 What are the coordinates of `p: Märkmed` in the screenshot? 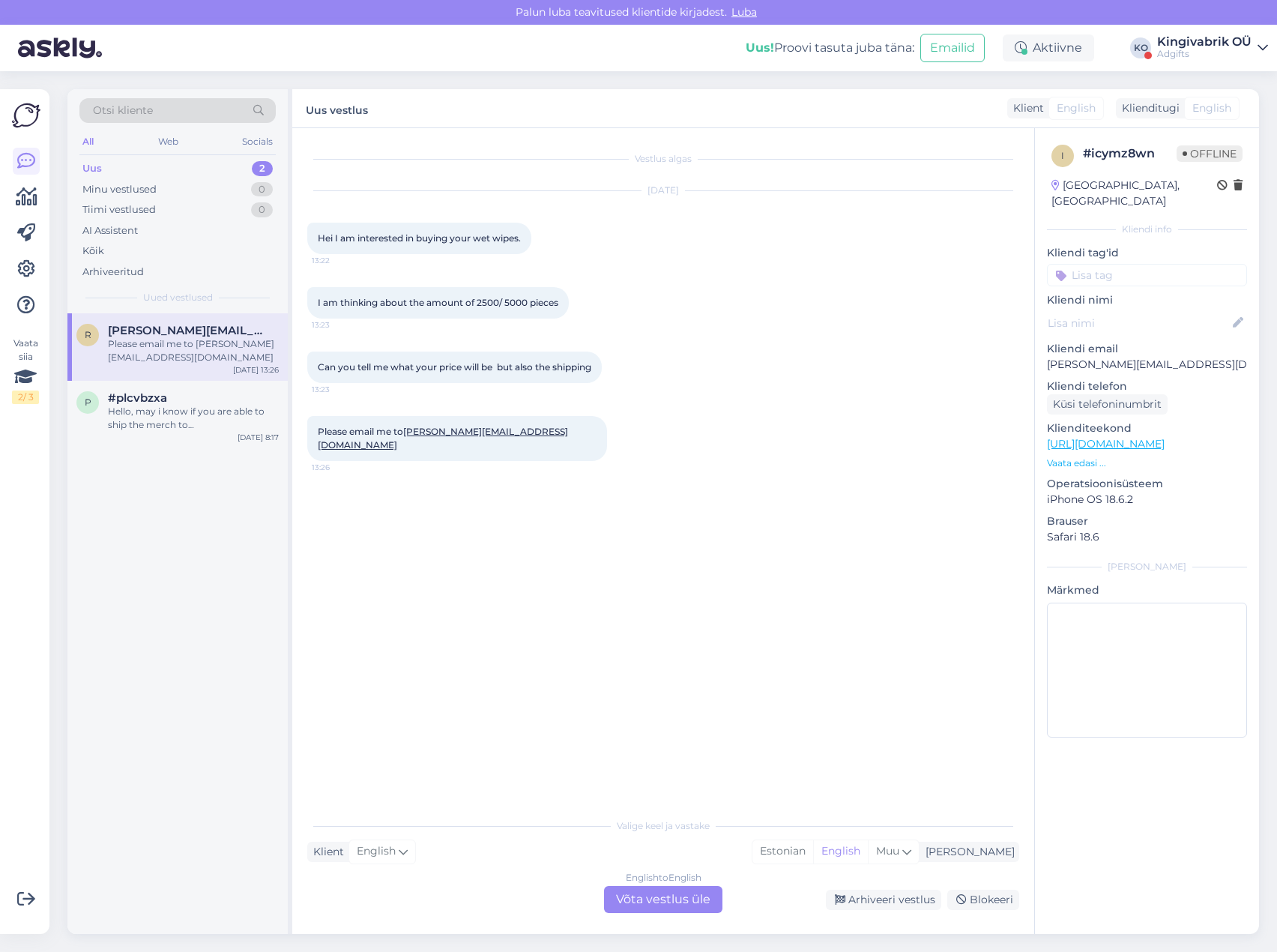 It's located at (1147, 590).